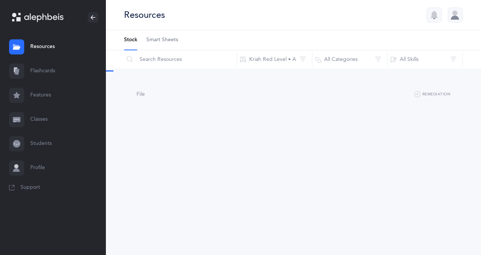 The height and width of the screenshot is (255, 481). I want to click on button: Kriah Red Level • A, so click(274, 59).